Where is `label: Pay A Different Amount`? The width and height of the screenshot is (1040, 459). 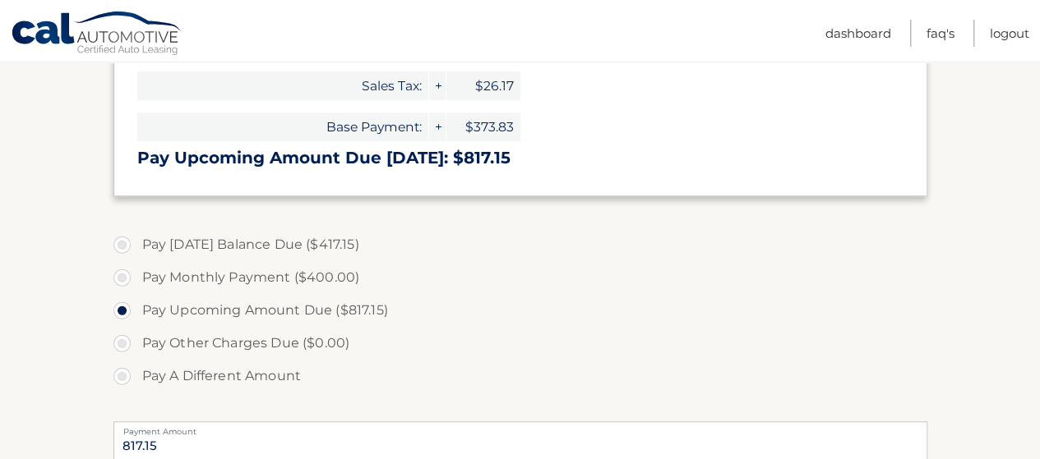
label: Pay A Different Amount is located at coordinates (520, 376).